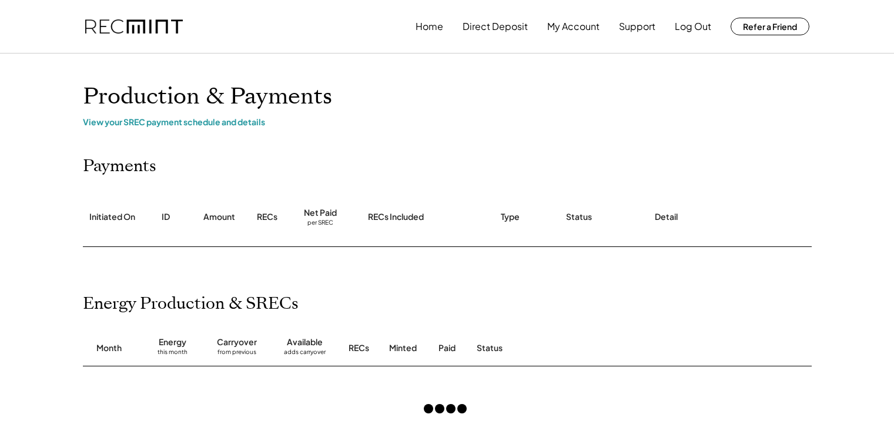 The image size is (894, 434). Describe the element at coordinates (219, 217) in the screenshot. I see `div: Amount` at that location.